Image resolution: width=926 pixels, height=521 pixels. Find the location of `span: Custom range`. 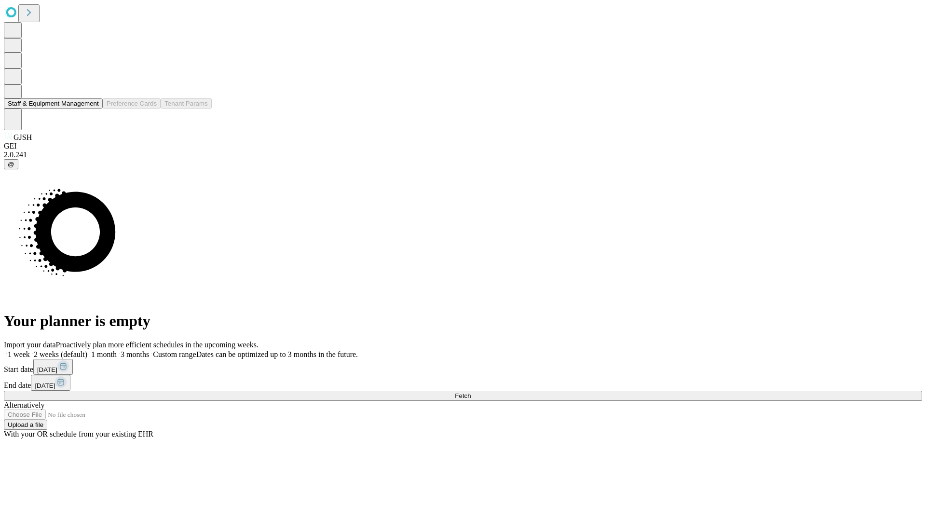

span: Custom range is located at coordinates (174, 354).